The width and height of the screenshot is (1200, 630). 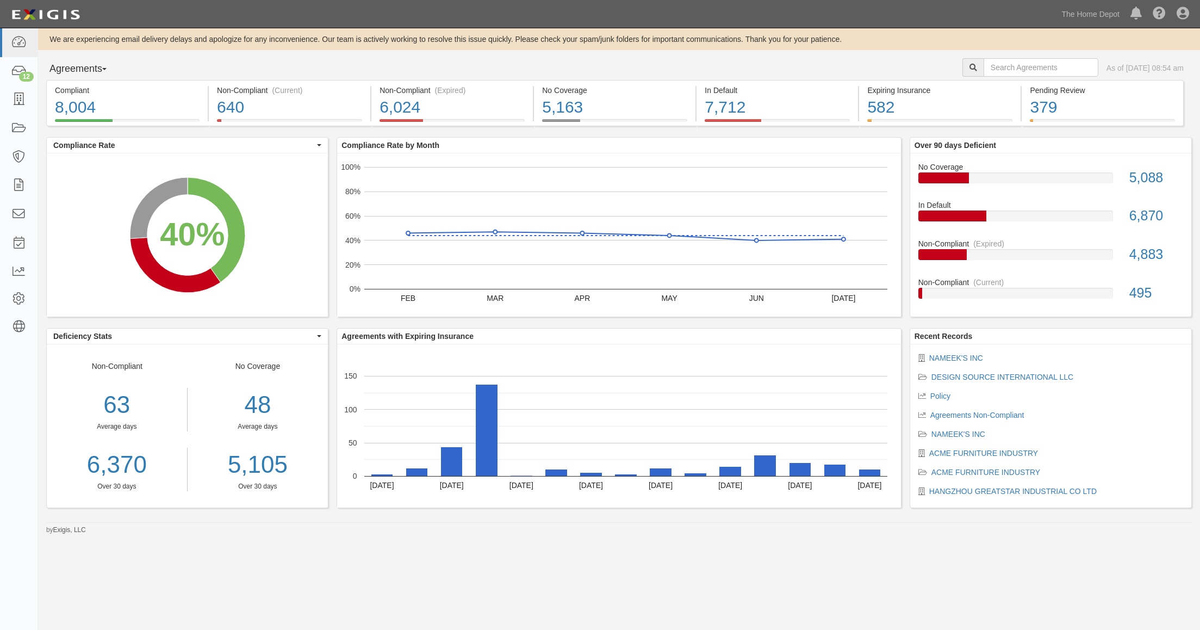 I want to click on text: JUN, so click(x=757, y=298).